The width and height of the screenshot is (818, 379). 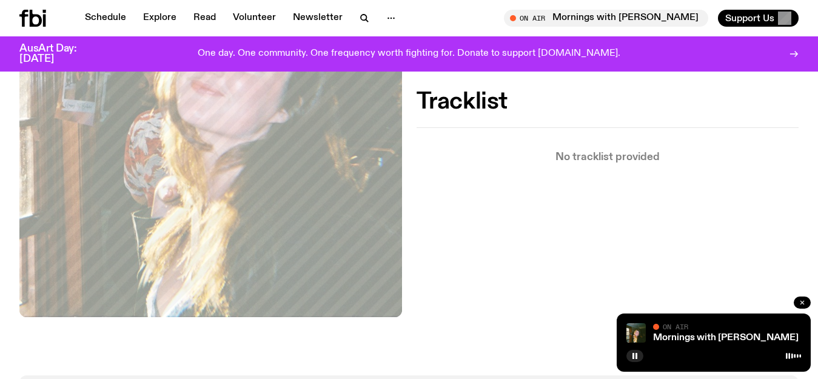 What do you see at coordinates (254, 18) in the screenshot?
I see `a: Volunteer` at bounding box center [254, 18].